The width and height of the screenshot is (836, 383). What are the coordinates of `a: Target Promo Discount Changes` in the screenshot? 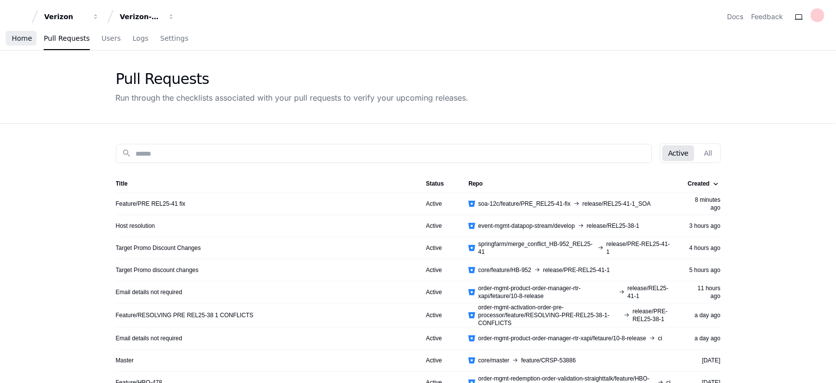 It's located at (158, 248).